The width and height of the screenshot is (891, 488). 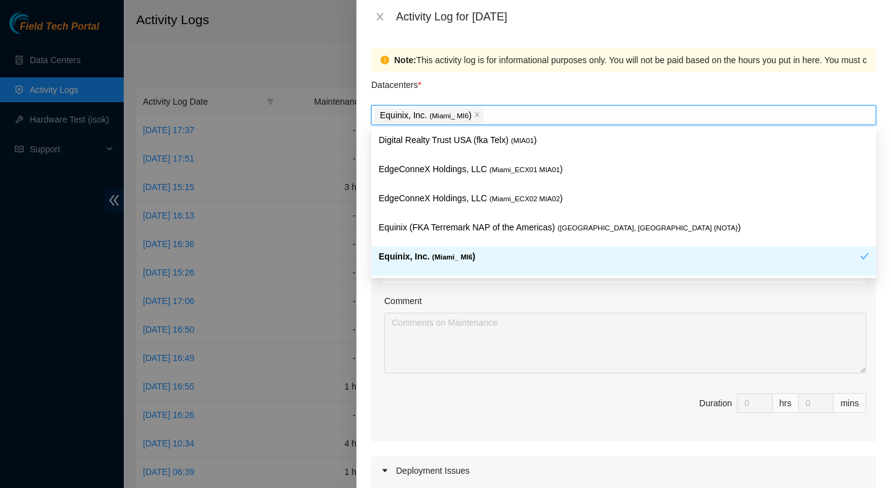 What do you see at coordinates (385, 60) in the screenshot?
I see `span: exclamation-circle` at bounding box center [385, 60].